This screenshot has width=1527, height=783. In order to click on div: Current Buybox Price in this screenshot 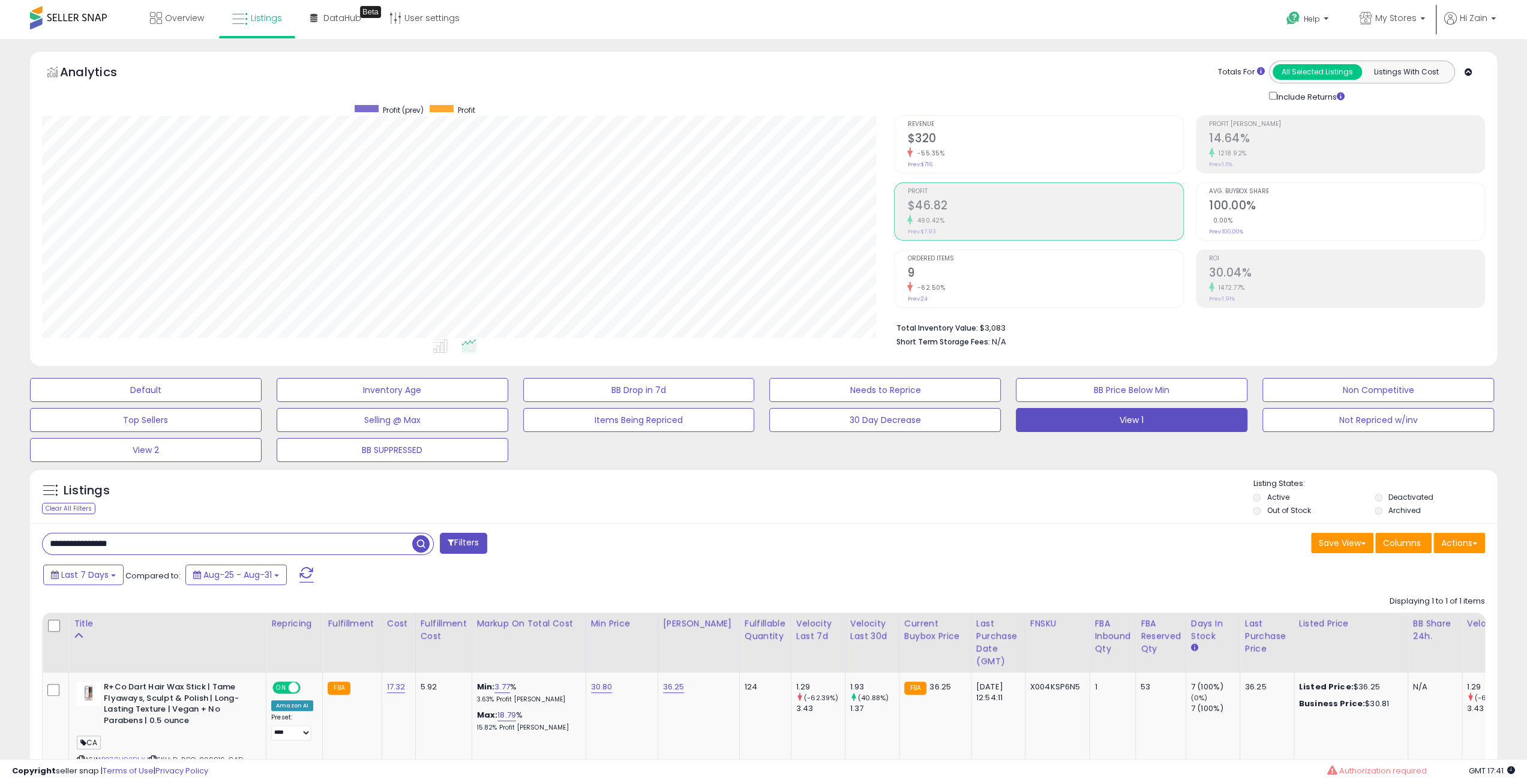, I will do `click(935, 630)`.